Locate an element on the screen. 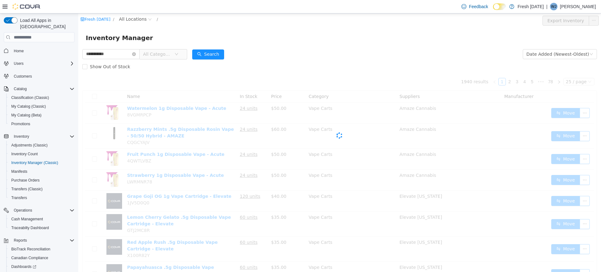 The image size is (601, 272). button: Promotions is located at coordinates (42, 124).